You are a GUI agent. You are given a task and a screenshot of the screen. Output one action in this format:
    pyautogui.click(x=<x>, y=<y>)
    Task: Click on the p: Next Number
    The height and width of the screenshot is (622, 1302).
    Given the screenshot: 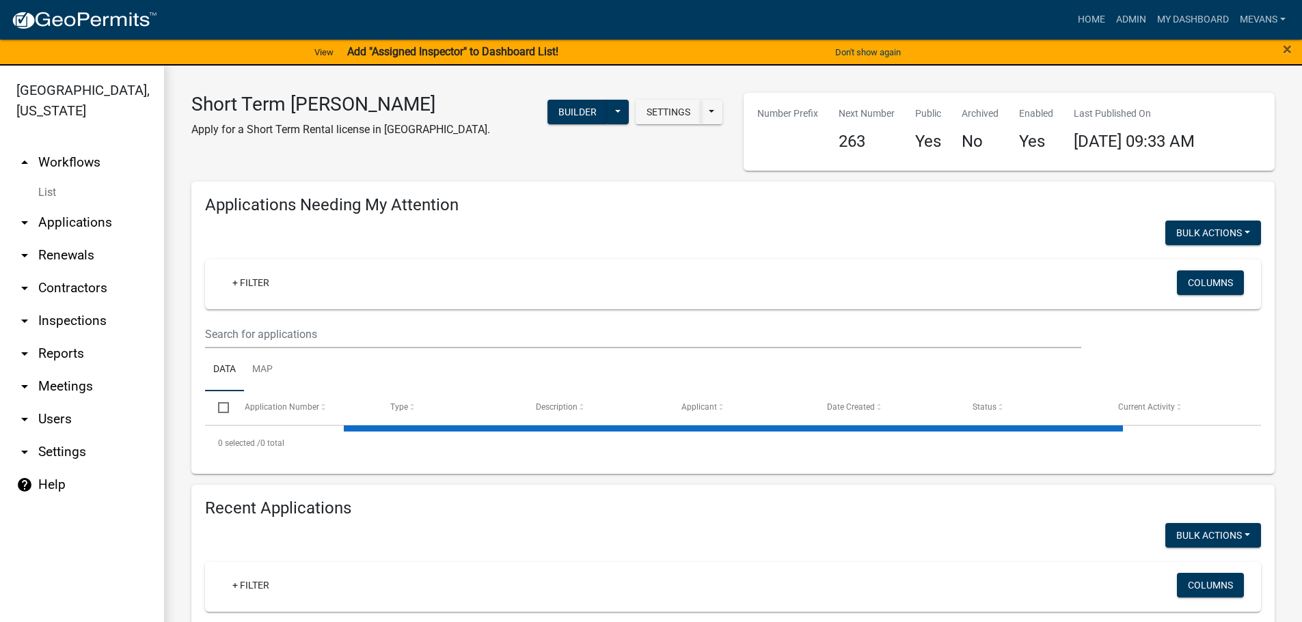 What is the action you would take?
    pyautogui.click(x=866, y=113)
    